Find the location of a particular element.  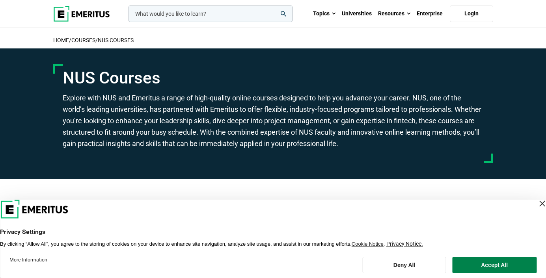

a: NUS Courses is located at coordinates (115, 40).